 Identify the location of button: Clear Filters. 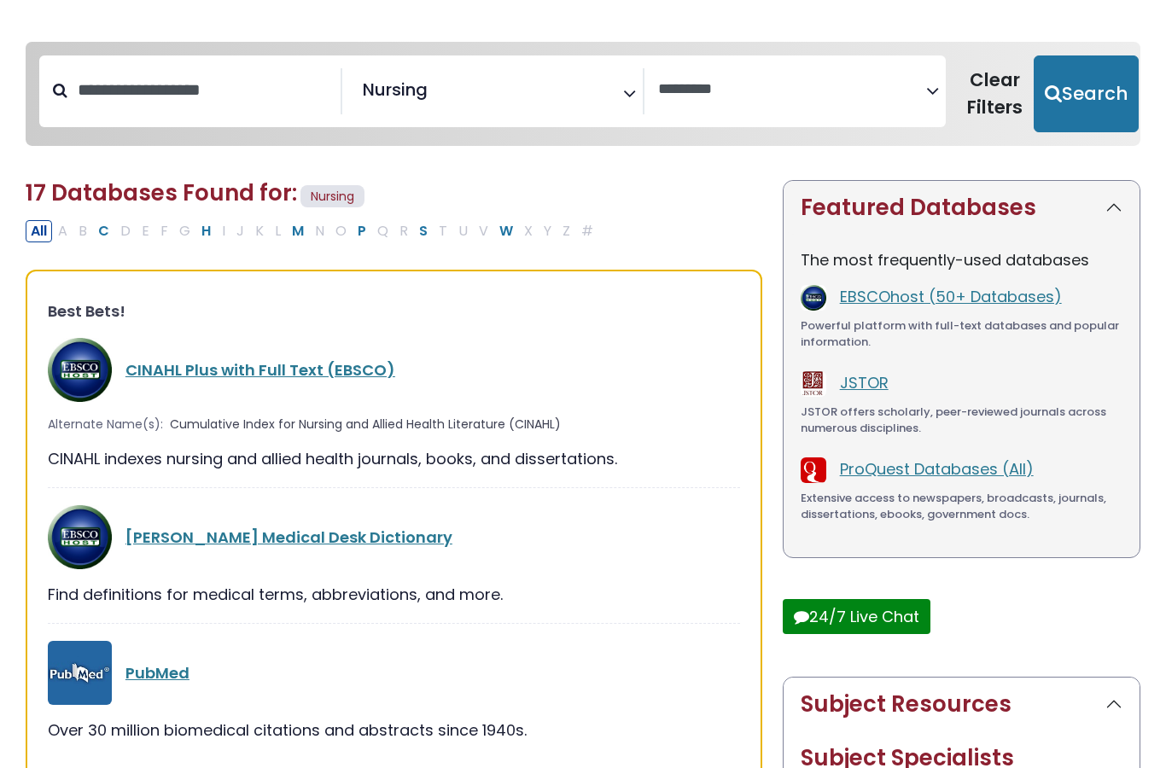
(994, 95).